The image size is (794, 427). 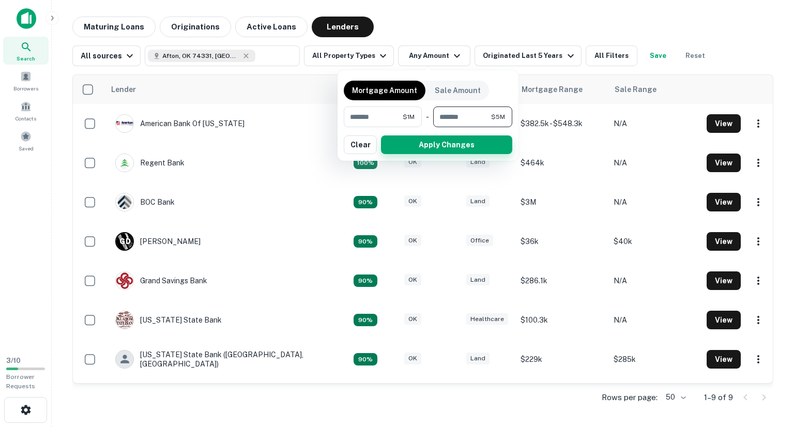 I want to click on p: Sale Amount, so click(x=458, y=90).